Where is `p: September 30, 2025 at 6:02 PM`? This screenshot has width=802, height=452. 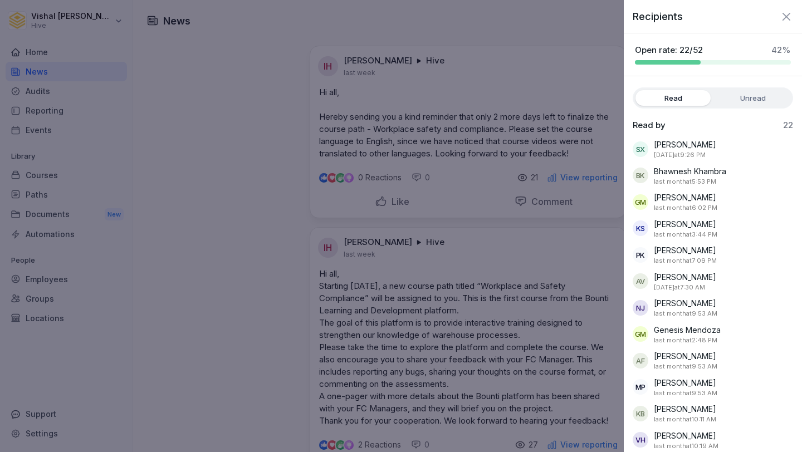
p: September 30, 2025 at 6:02 PM is located at coordinates (686, 208).